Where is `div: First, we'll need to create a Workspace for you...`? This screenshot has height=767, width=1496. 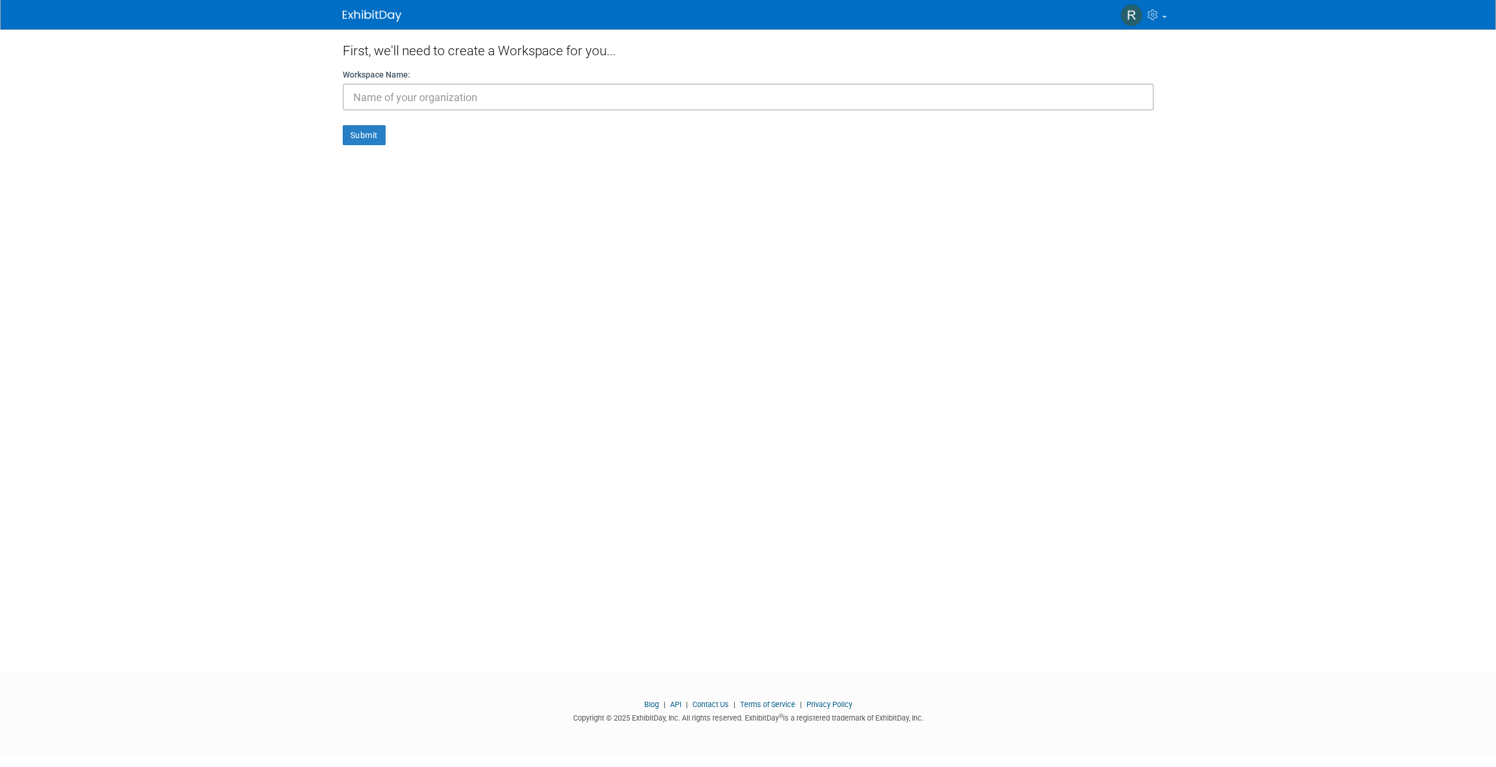
div: First, we'll need to create a Workspace for you... is located at coordinates (748, 49).